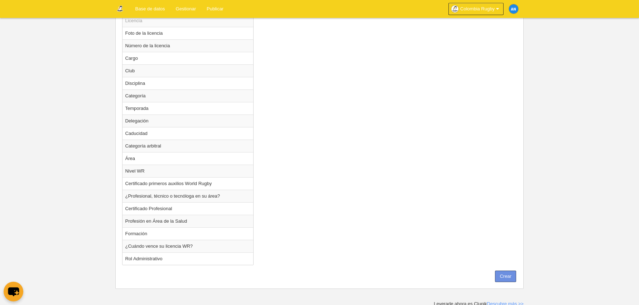 This screenshot has width=639, height=305. Describe the element at coordinates (188, 108) in the screenshot. I see `td: Temporada` at that location.